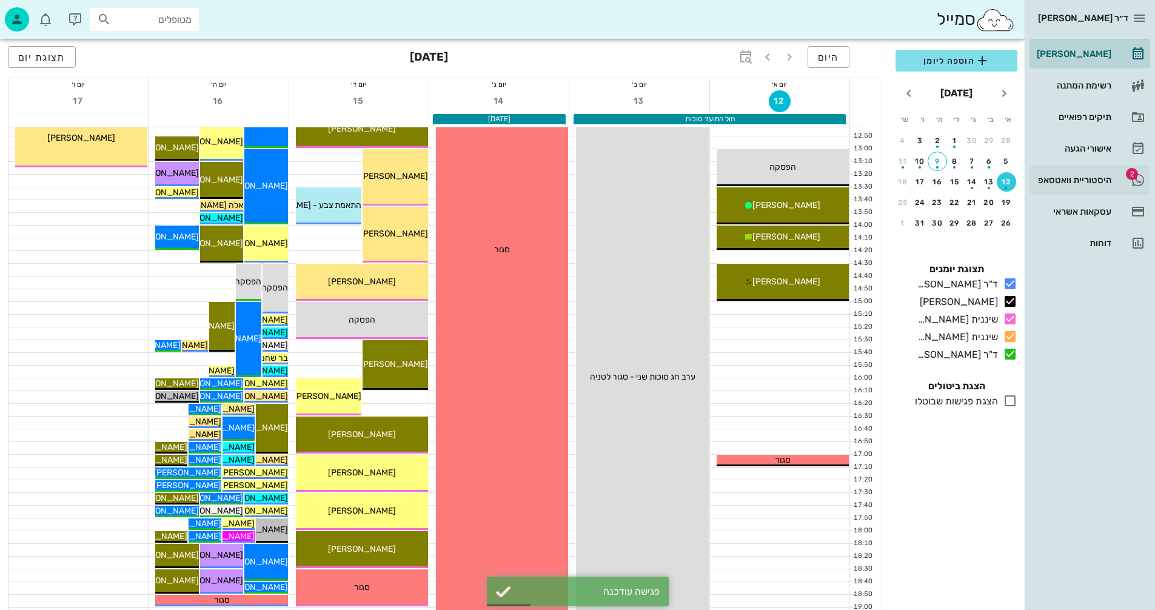 The image size is (1155, 610). Describe the element at coordinates (903, 161) in the screenshot. I see `div: 11` at that location.